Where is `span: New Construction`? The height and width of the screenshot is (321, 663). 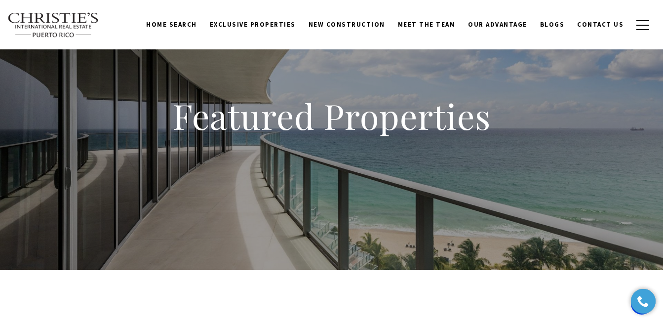
span: New Construction is located at coordinates (346, 24).